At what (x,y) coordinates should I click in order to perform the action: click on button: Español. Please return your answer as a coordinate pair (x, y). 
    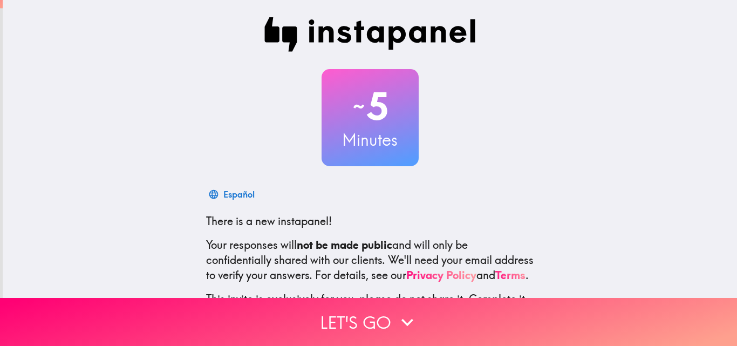
    Looking at the image, I should click on (233, 194).